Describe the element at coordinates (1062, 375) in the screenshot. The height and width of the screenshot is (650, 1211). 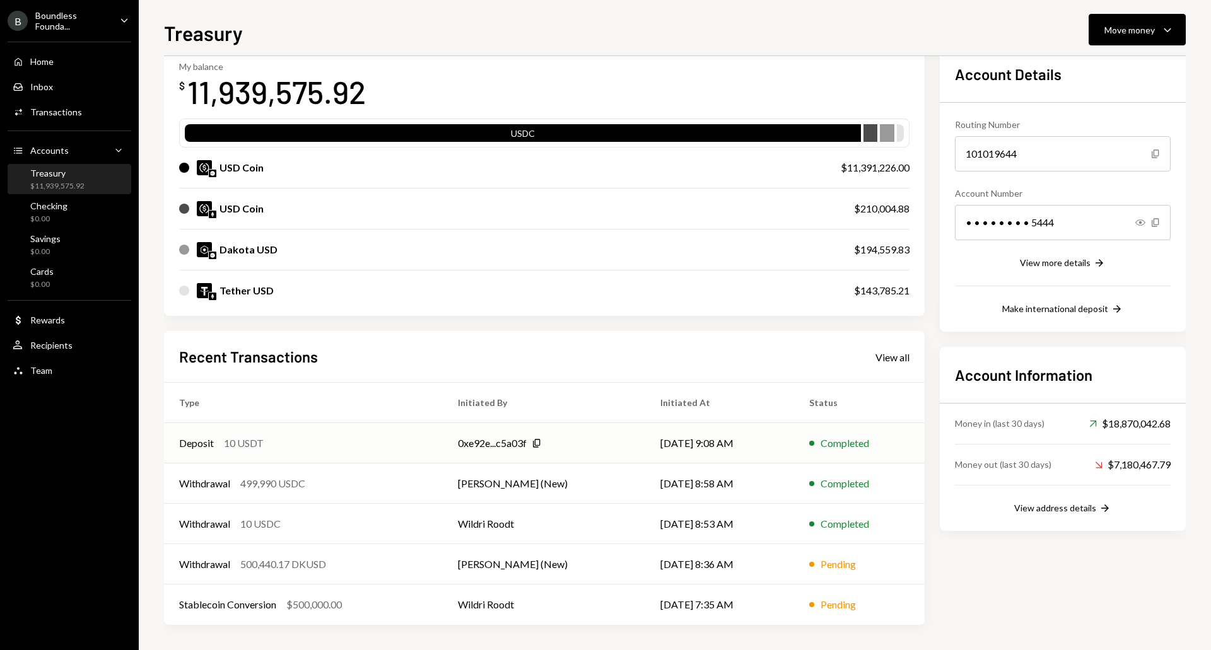
I see `h2: Account Information` at that location.